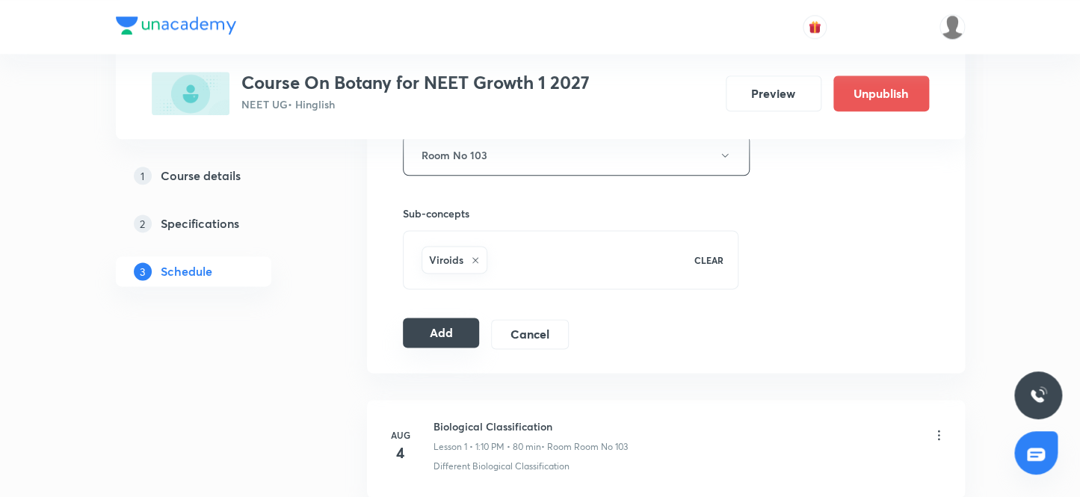  Describe the element at coordinates (218, 176) in the screenshot. I see `a: 1Course details` at that location.